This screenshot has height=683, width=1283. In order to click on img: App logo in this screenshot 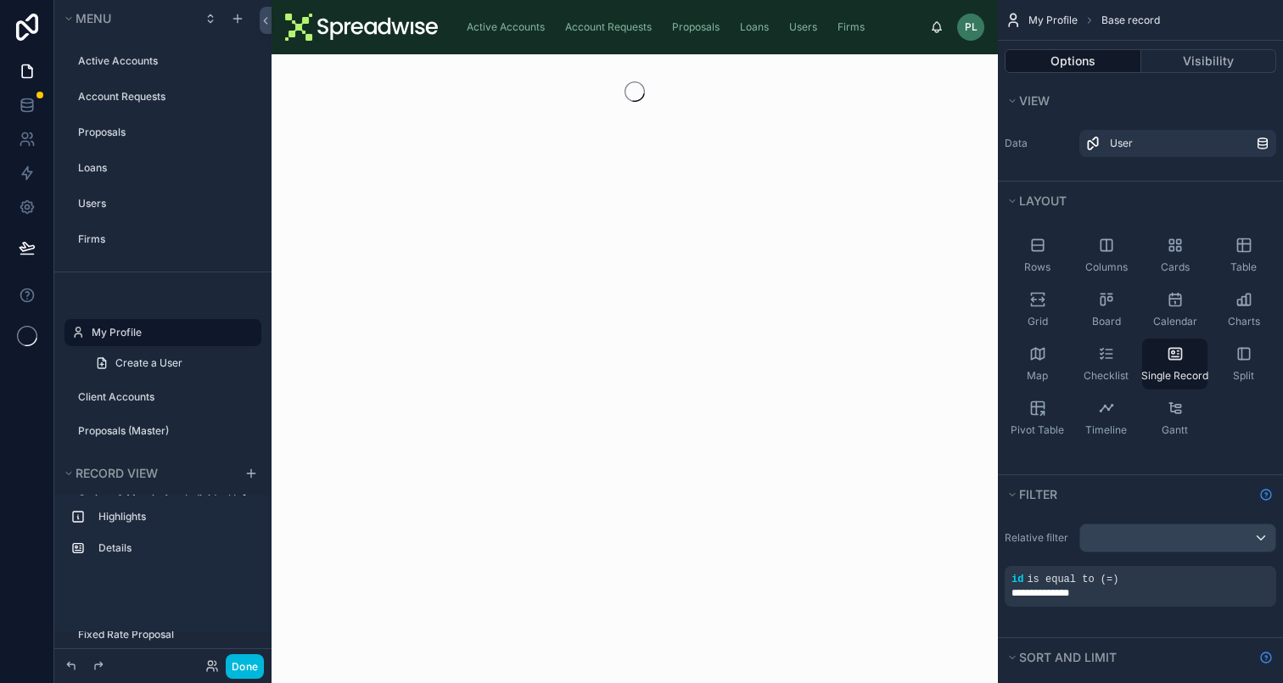, I will do `click(361, 27)`.